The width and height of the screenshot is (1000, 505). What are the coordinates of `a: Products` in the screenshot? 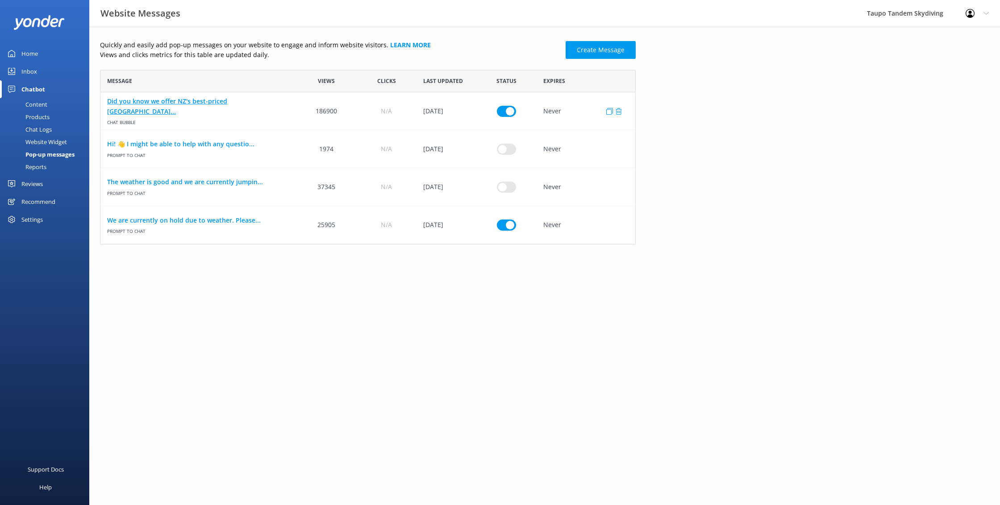 It's located at (47, 117).